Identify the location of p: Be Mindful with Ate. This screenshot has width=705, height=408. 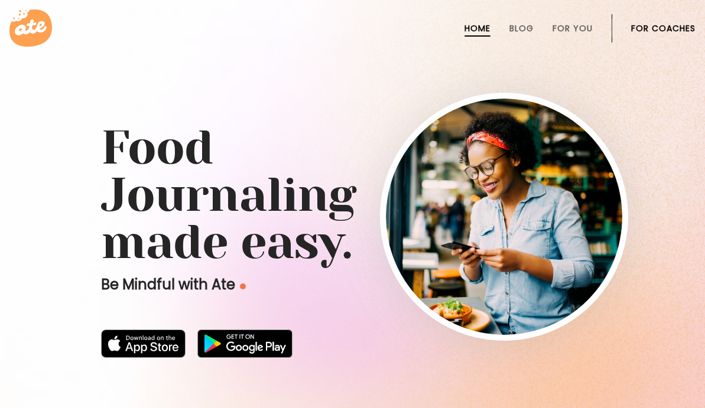
(267, 285).